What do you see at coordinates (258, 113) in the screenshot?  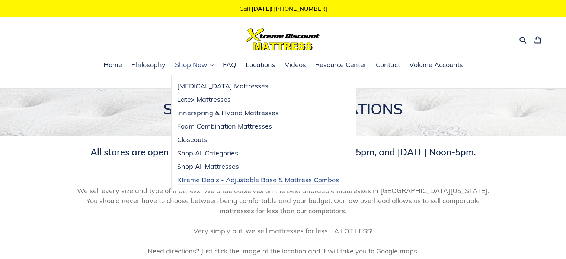 I see `a: Innerspring & Hybrid Mattresses` at bounding box center [258, 113].